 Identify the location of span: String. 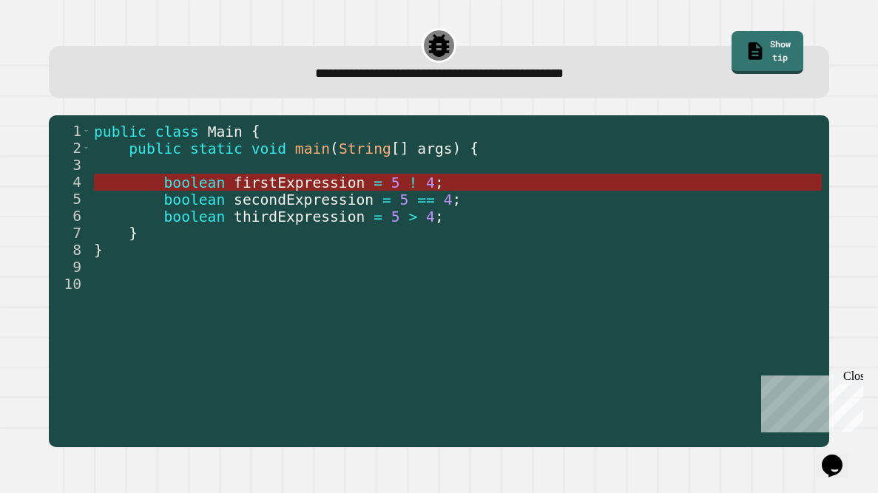
(365, 149).